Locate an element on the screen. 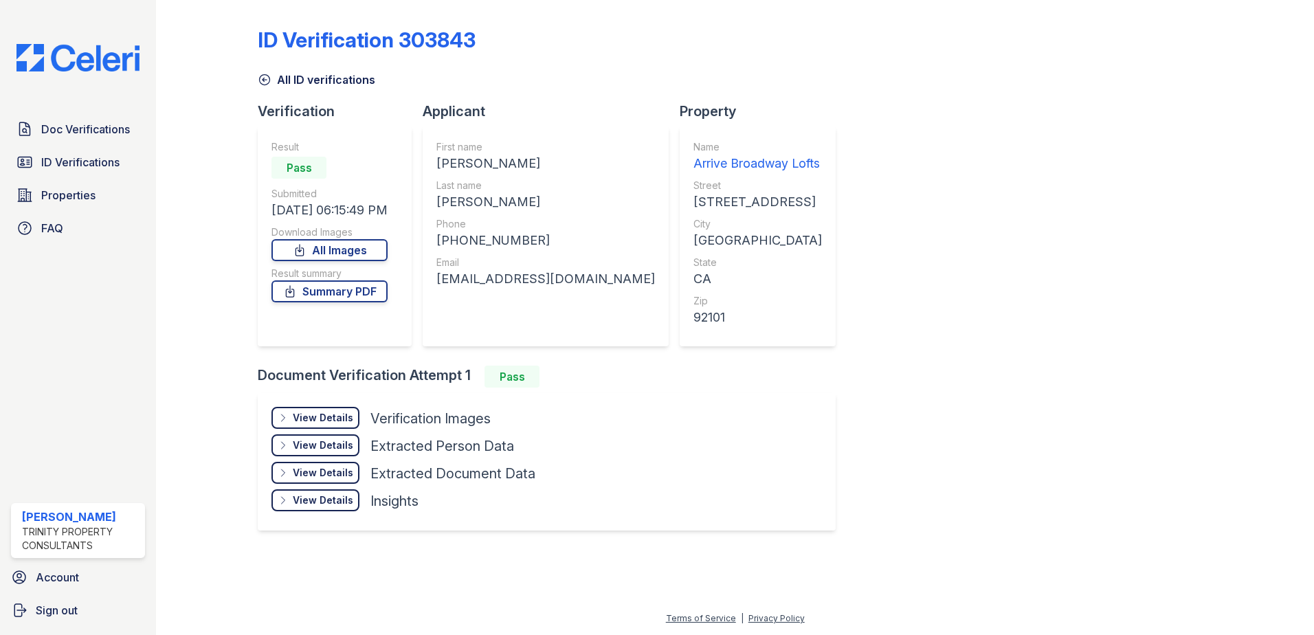 Image resolution: width=1314 pixels, height=635 pixels. div: Trinity Property Consultants is located at coordinates (80, 539).